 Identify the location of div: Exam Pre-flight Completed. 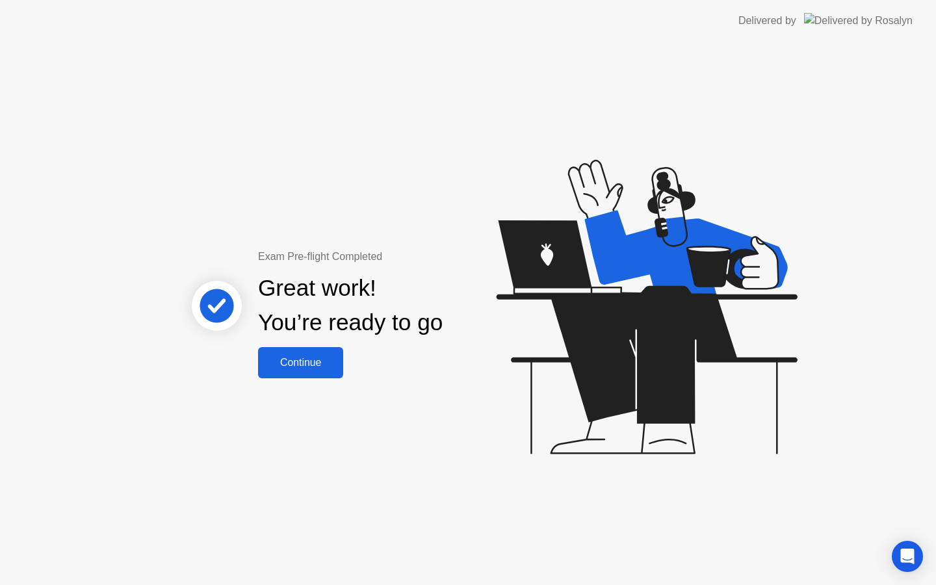
(392, 257).